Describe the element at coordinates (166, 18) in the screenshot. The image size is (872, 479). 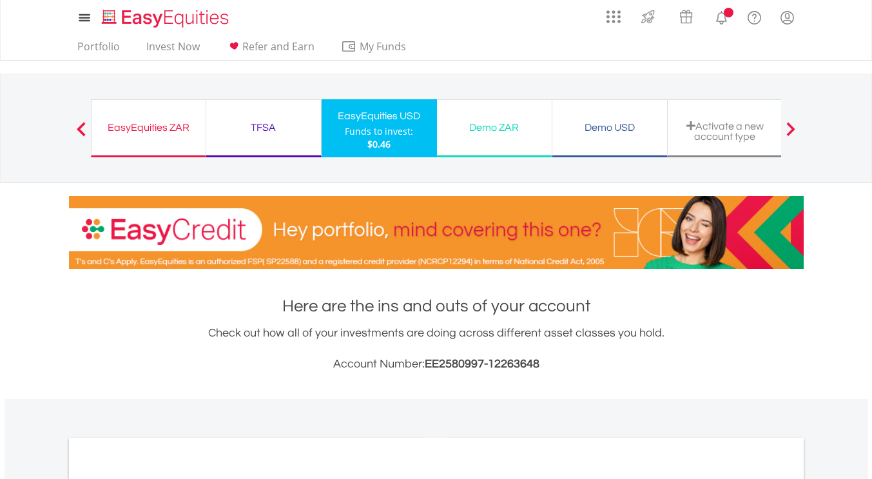
I see `img: EasyEquities_Logo.png` at that location.